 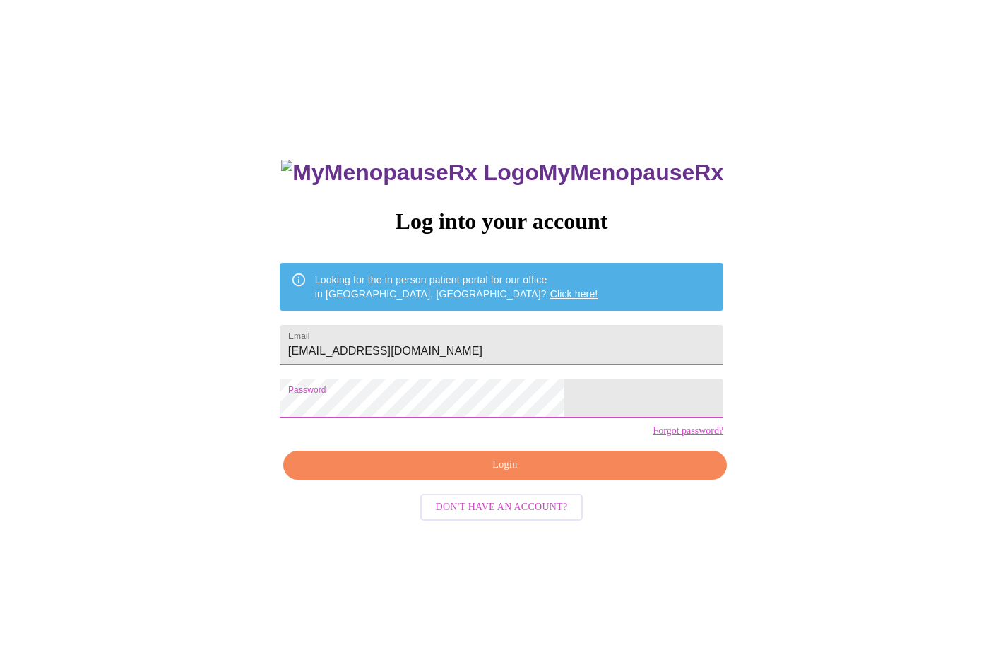 I want to click on h3: MyMenopauseRx, so click(x=502, y=172).